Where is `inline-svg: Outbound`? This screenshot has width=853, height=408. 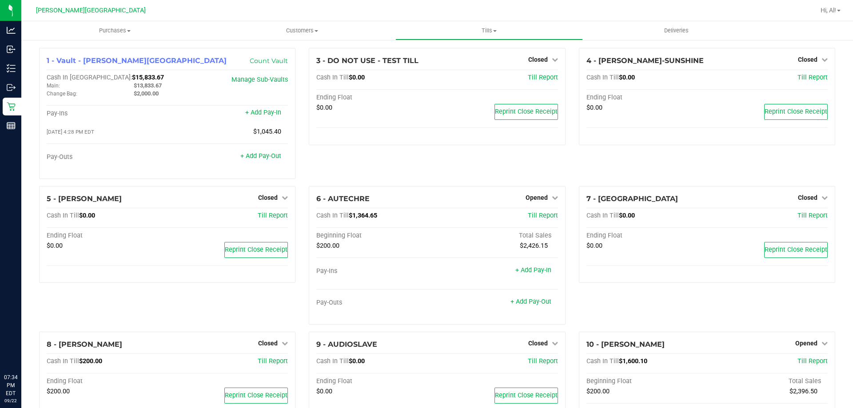
inline-svg: Outbound is located at coordinates (11, 88).